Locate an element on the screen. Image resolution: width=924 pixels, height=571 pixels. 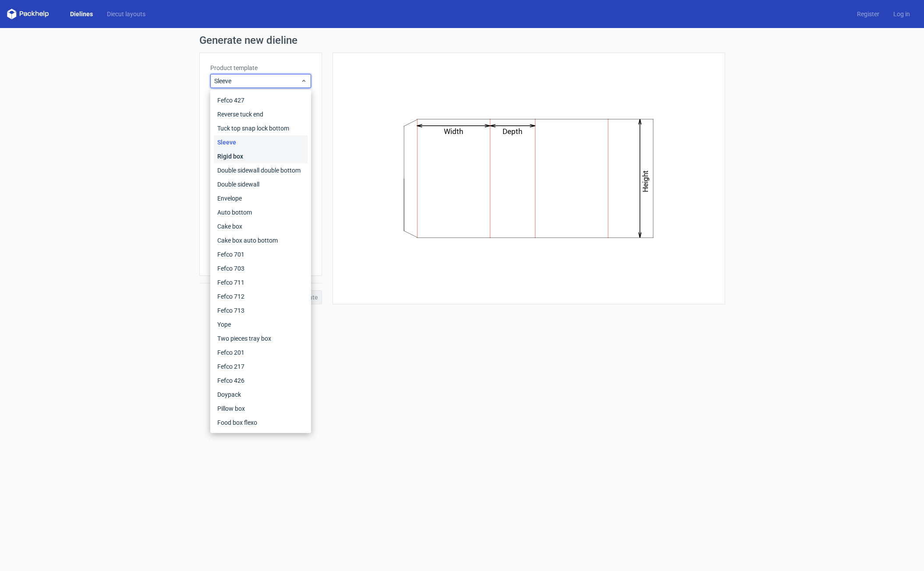
div: Cake box auto bottom is located at coordinates (261, 240).